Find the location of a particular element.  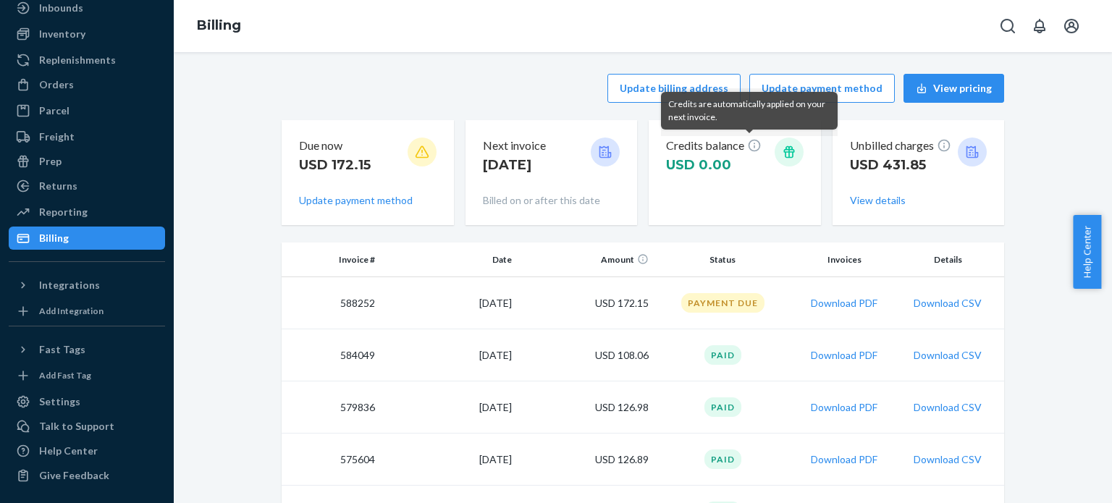

ol: breadcrumbs is located at coordinates (219, 26).